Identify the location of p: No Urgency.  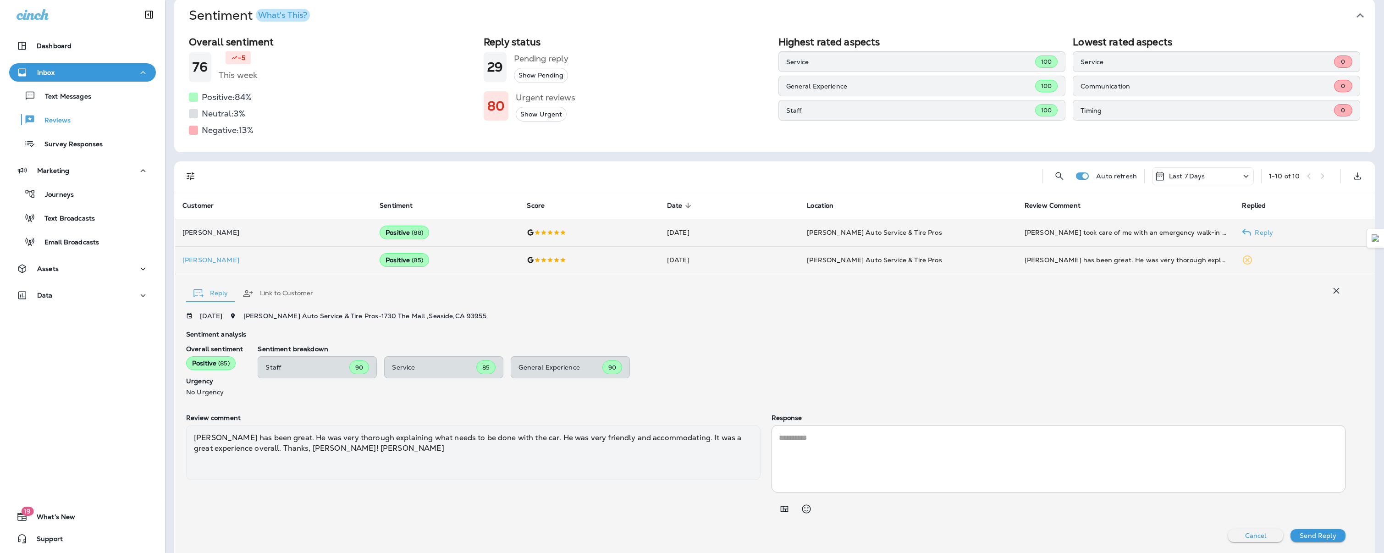
(215, 392).